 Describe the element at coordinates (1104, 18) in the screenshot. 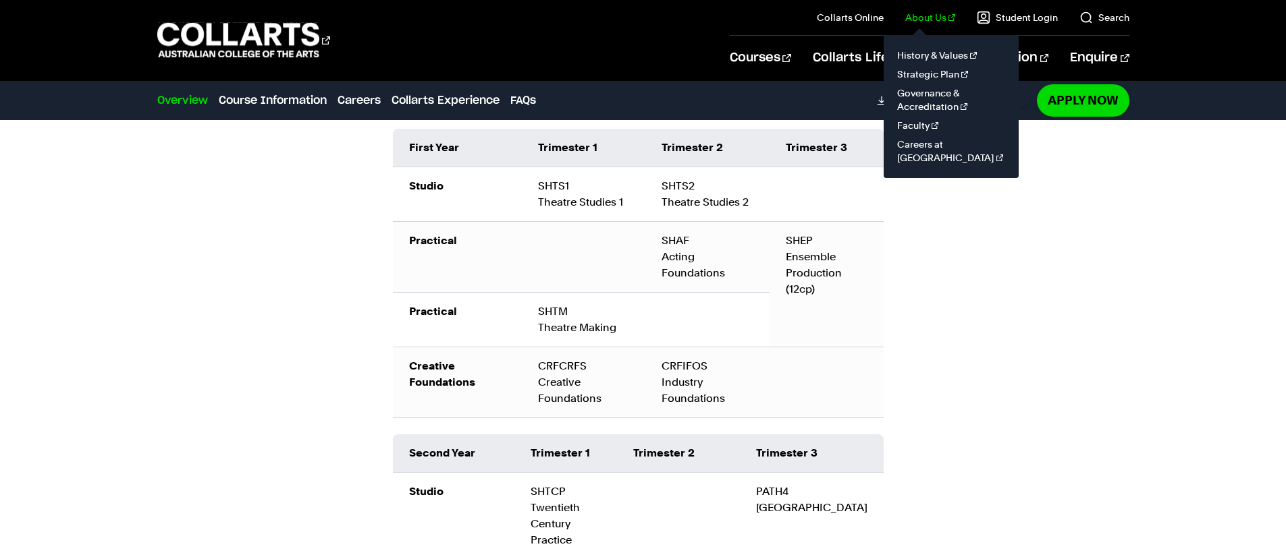

I see `a: Search` at that location.